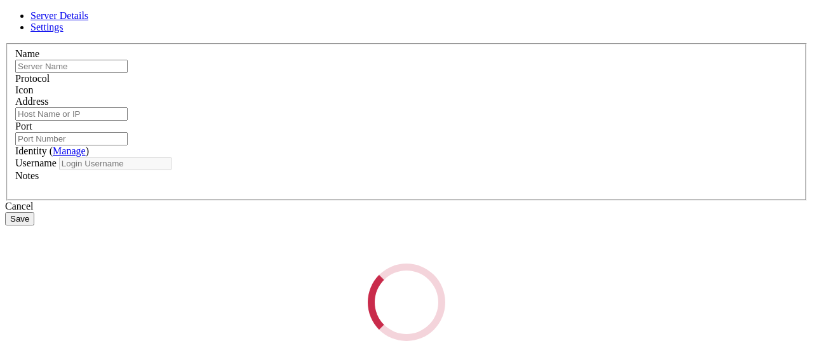 The width and height of the screenshot is (813, 355). Describe the element at coordinates (116, 127) in the screenshot. I see `div: (20, 11)` at that location.